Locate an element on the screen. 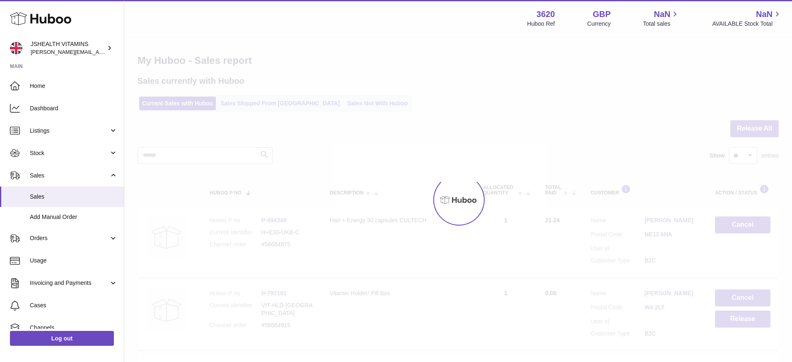  span: Dashboard is located at coordinates (74, 108).